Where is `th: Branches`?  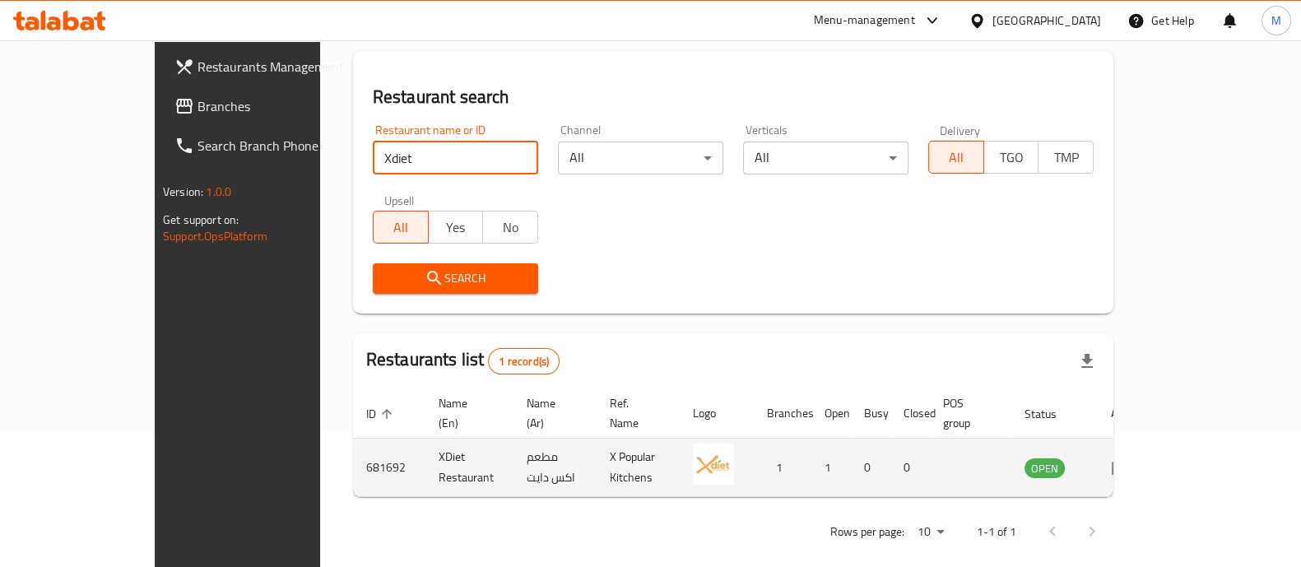 th: Branches is located at coordinates (782, 413).